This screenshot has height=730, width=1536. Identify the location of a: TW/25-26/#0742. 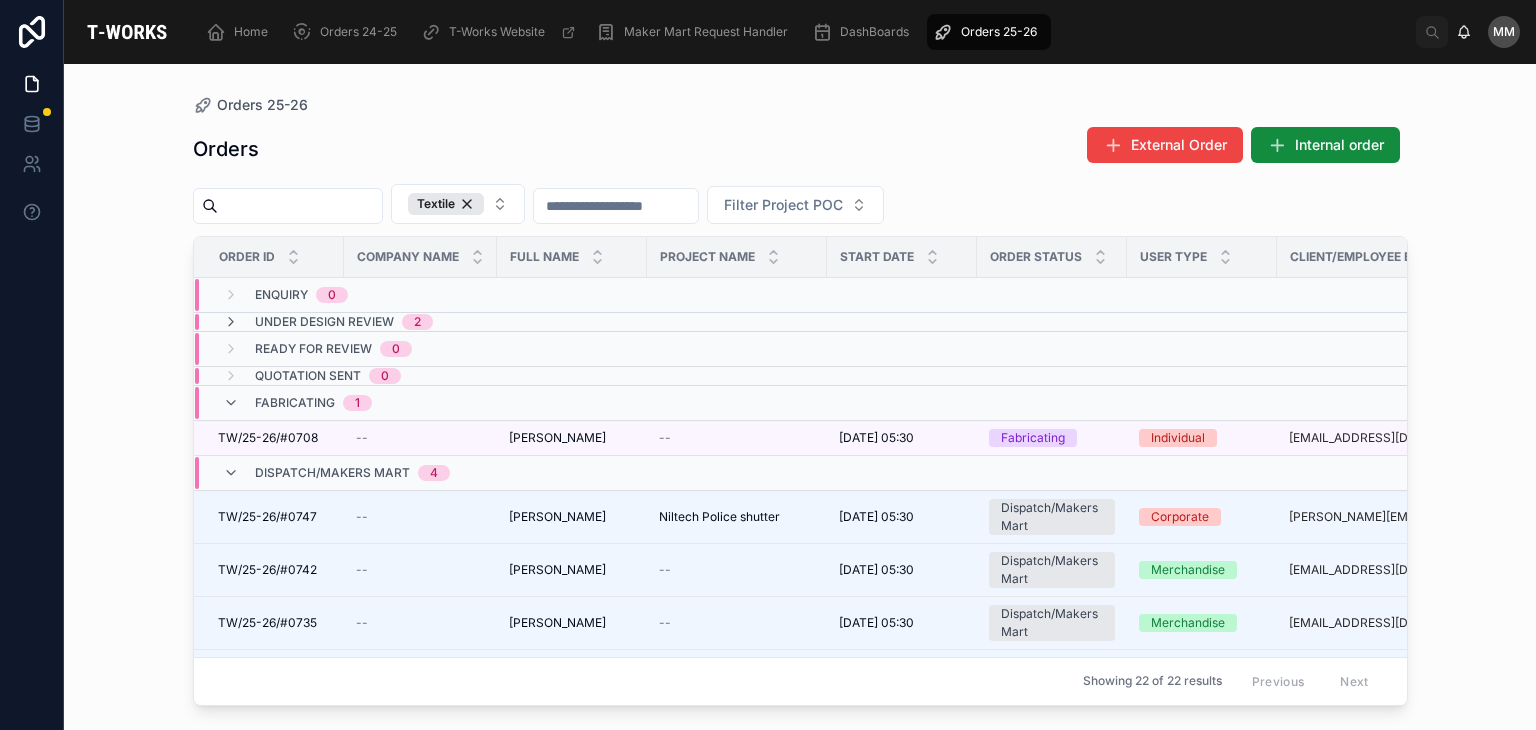
(275, 570).